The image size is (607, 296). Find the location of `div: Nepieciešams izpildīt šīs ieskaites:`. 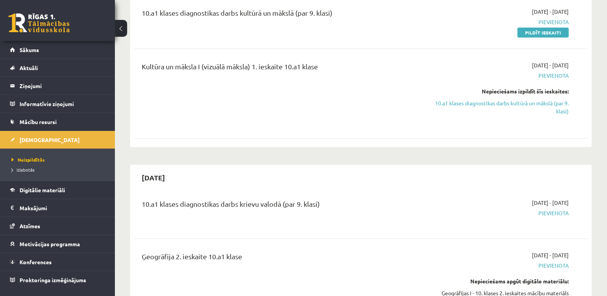

div: Nepieciešams izpildīt šīs ieskaites: is located at coordinates (501, 91).